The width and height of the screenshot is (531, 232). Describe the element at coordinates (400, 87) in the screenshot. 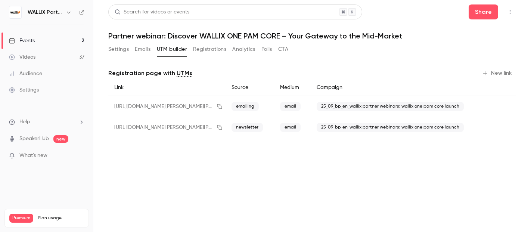

I see `div: Campaign` at that location.